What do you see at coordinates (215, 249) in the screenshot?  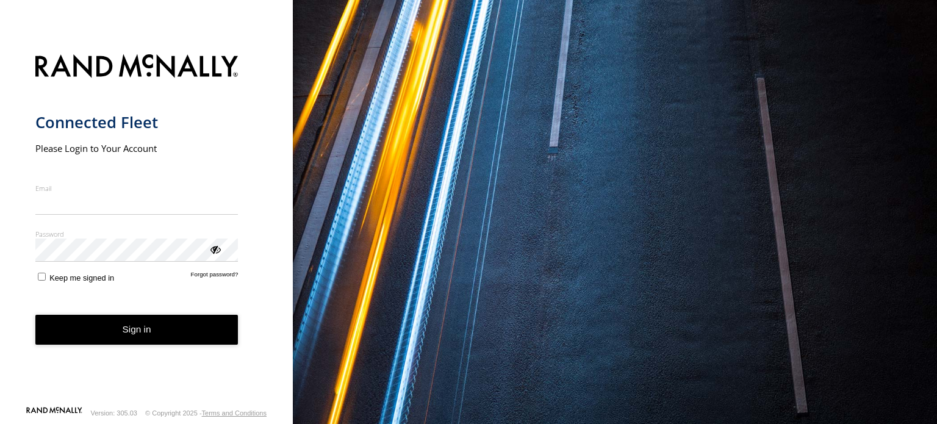 I see `div: ViewPassword` at bounding box center [215, 249].